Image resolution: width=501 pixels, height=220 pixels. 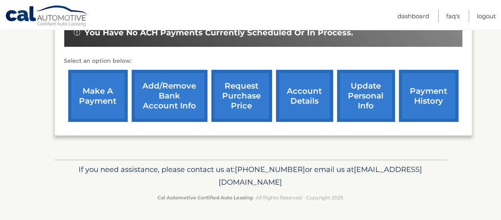 What do you see at coordinates (453, 16) in the screenshot?
I see `a: FAQ's` at bounding box center [453, 16].